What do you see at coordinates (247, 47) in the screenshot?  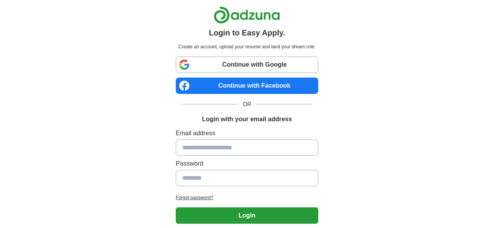 I see `p: Create an account, upload your resume and land your dream role.` at bounding box center [247, 47].